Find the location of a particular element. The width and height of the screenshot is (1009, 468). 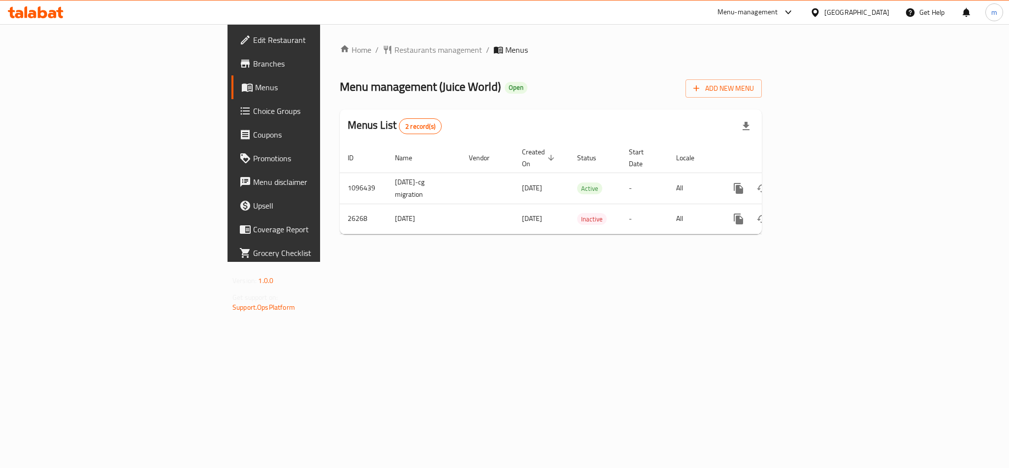

a: Coverage Report is located at coordinates (314, 229).